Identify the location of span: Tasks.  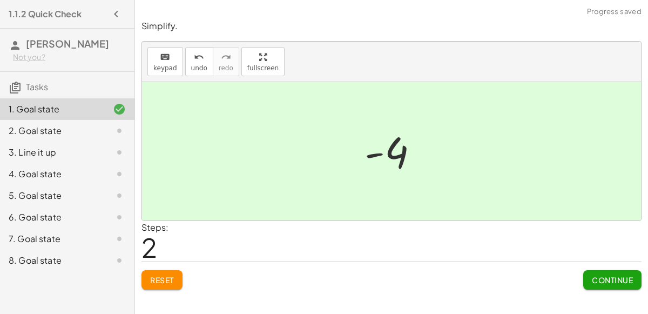
(37, 86).